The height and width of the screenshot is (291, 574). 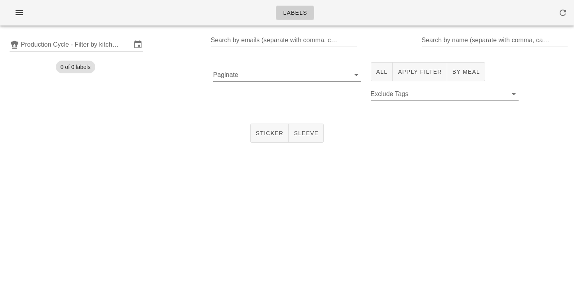 I want to click on a: Labels, so click(x=295, y=13).